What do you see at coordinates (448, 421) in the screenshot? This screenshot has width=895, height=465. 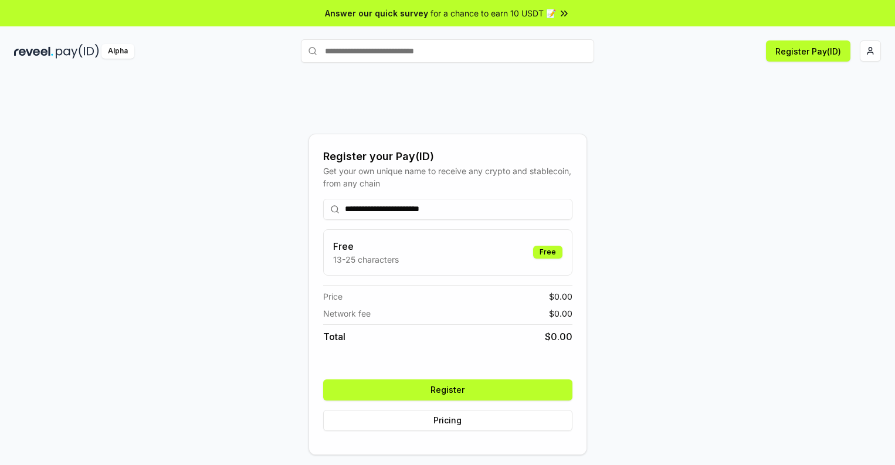 I see `button: Pricing` at bounding box center [448, 421].